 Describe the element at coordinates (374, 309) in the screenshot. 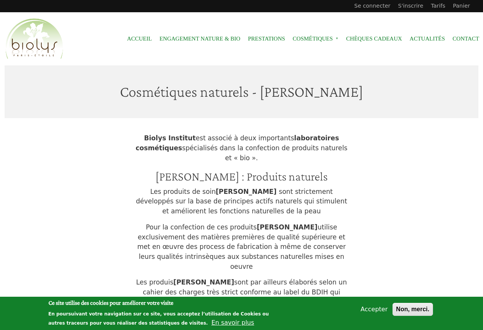

I see `button: Accepter` at that location.